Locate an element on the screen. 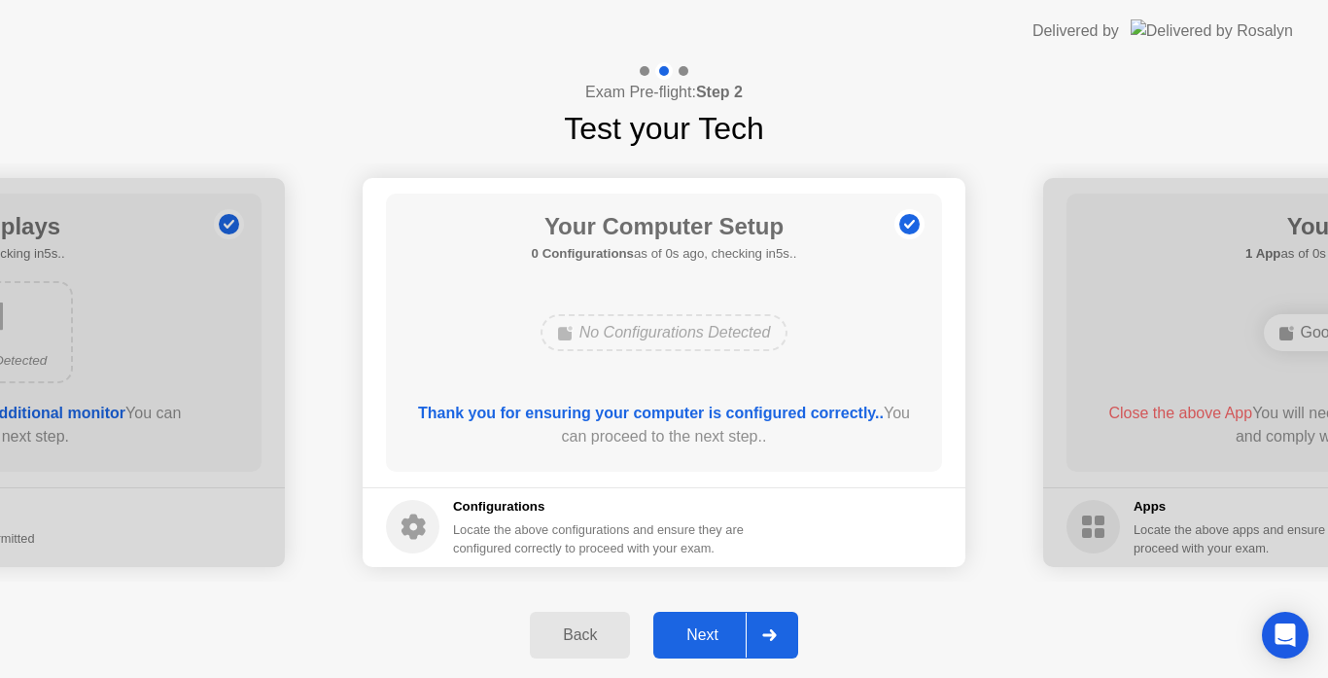 This screenshot has width=1328, height=678. h1: Test your Tech is located at coordinates (664, 128).